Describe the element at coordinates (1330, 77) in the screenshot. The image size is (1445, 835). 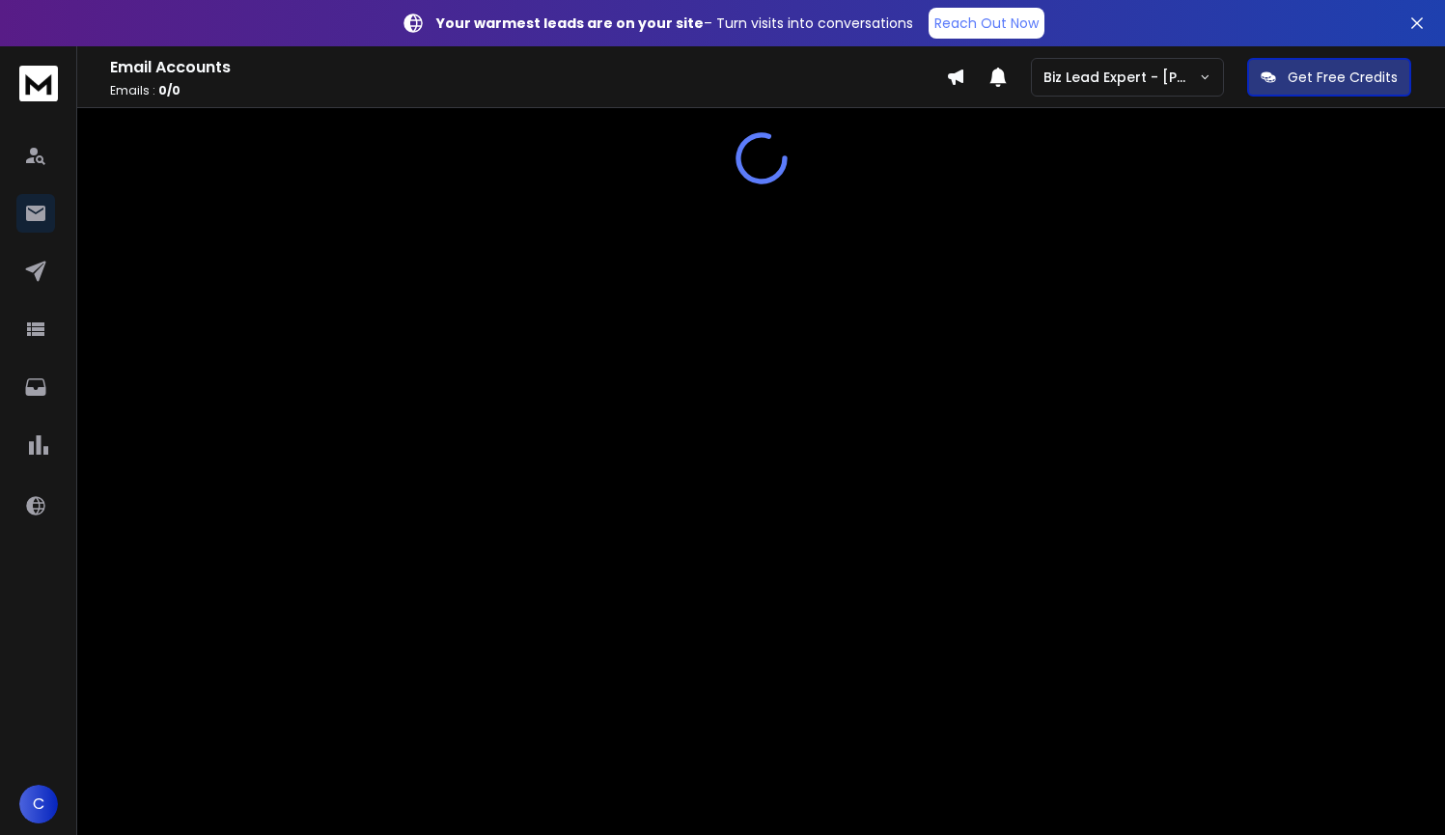
I see `button: Get Free Credits` at that location.